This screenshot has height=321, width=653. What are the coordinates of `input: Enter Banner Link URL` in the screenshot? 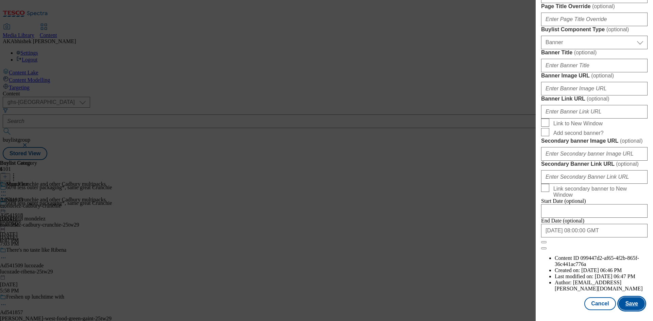 It's located at (594, 112).